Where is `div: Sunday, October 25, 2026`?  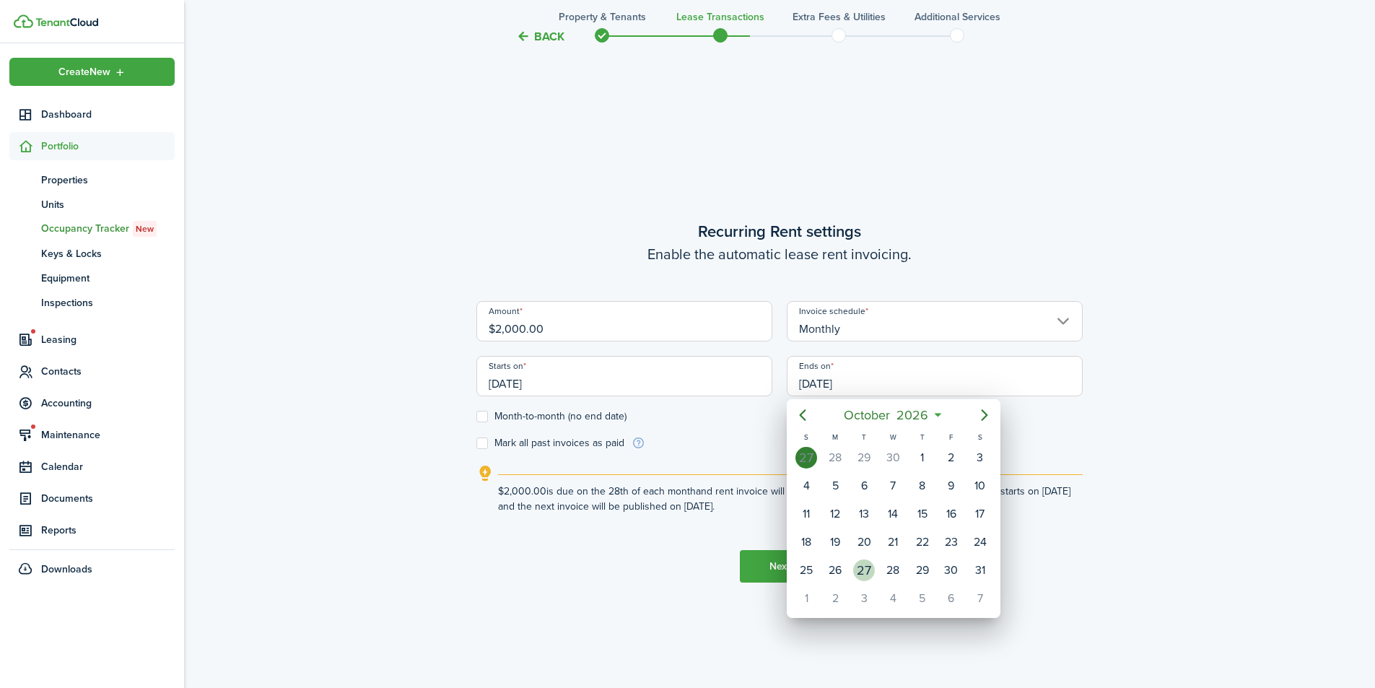 div: Sunday, October 25, 2026 is located at coordinates (806, 570).